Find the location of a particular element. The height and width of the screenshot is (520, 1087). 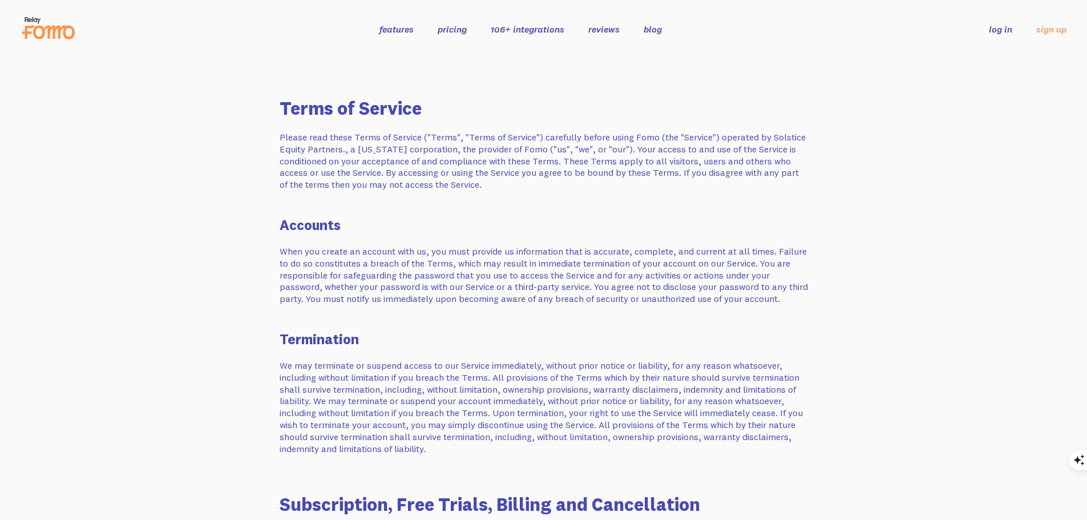

h3: Accounts is located at coordinates (544, 225).